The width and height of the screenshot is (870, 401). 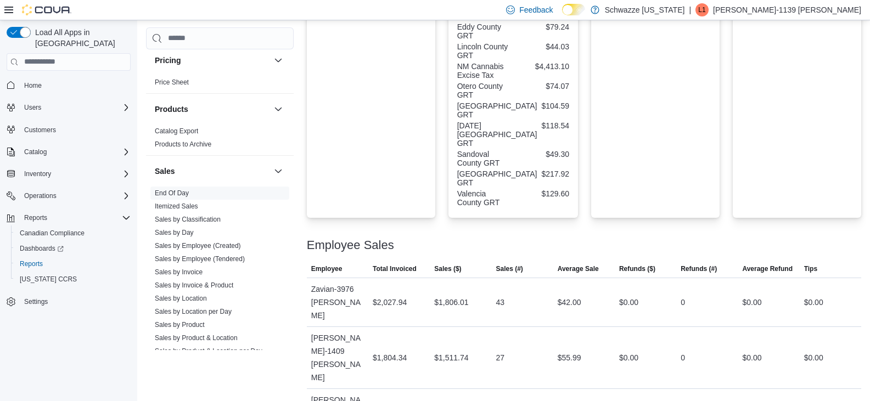 What do you see at coordinates (194, 285) in the screenshot?
I see `span: Sales by Invoice & Product` at bounding box center [194, 285].